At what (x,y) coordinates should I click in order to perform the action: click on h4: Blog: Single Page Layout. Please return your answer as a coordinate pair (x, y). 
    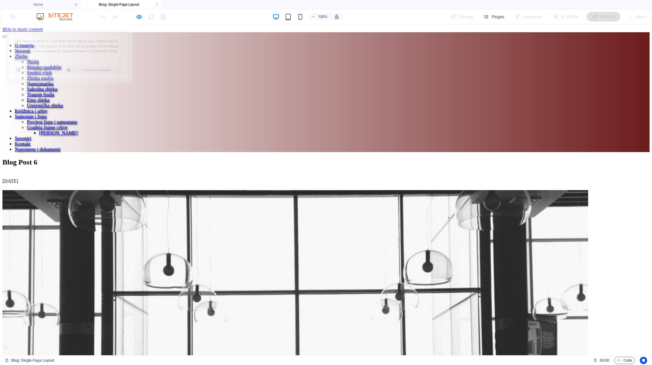
    Looking at the image, I should click on (121, 5).